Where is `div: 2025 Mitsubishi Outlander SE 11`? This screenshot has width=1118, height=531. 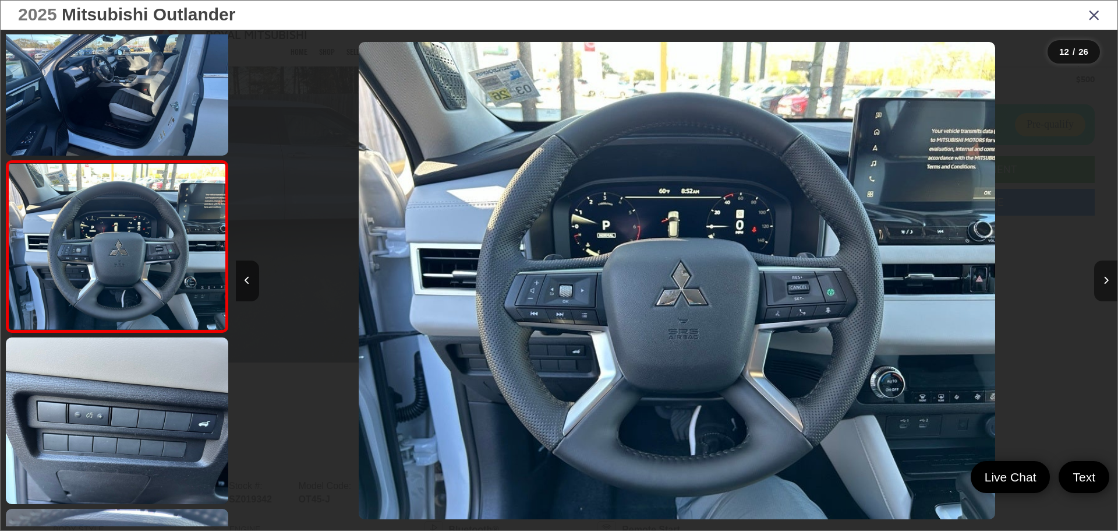 div: 2025 Mitsubishi Outlander SE 11 is located at coordinates (677, 281).